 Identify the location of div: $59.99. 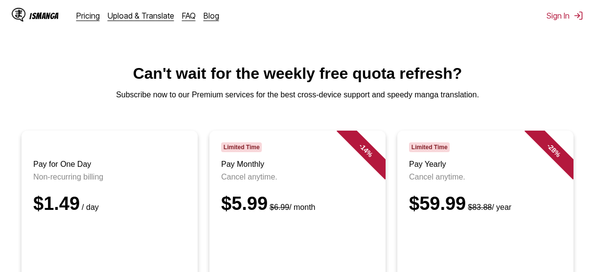
(485, 204).